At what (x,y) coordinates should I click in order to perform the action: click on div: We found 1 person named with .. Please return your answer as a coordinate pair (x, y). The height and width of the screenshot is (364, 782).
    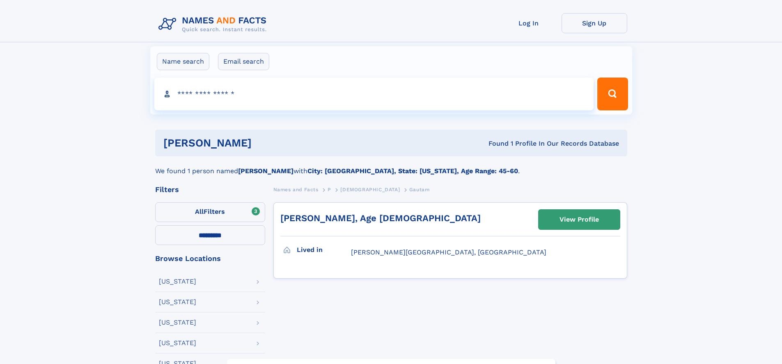
    Looking at the image, I should click on (391, 166).